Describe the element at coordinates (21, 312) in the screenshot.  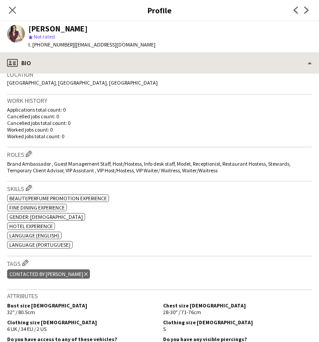
I see `span: 32" / 80.5cm` at that location.